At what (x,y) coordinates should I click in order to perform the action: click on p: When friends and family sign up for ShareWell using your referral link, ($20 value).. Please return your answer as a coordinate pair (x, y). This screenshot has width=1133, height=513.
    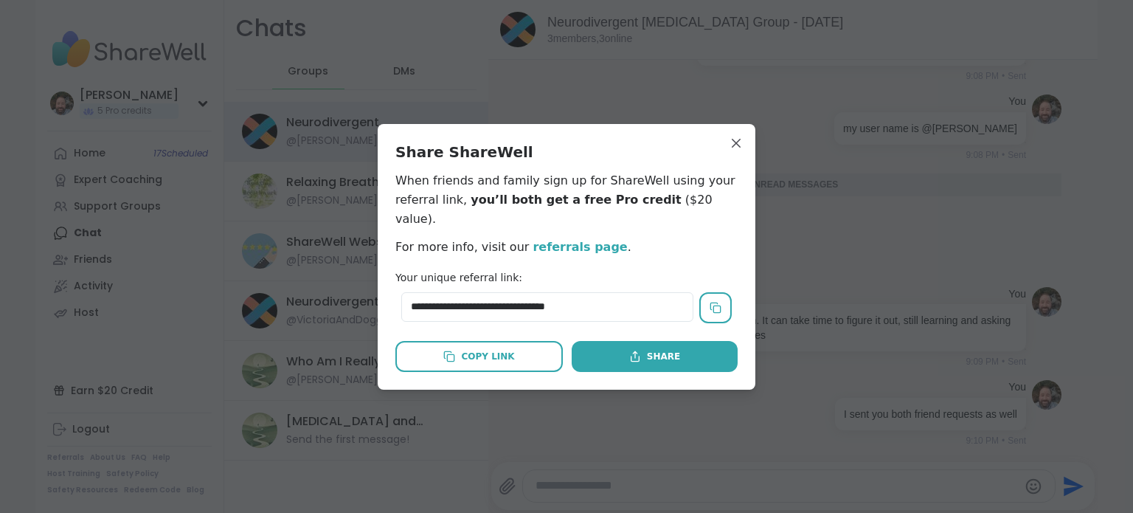
    Looking at the image, I should click on (567, 200).